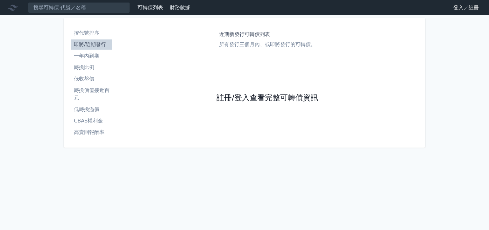 This screenshot has width=489, height=230. What do you see at coordinates (267, 34) in the screenshot?
I see `h1: 近期新發行可轉債列表` at bounding box center [267, 34].